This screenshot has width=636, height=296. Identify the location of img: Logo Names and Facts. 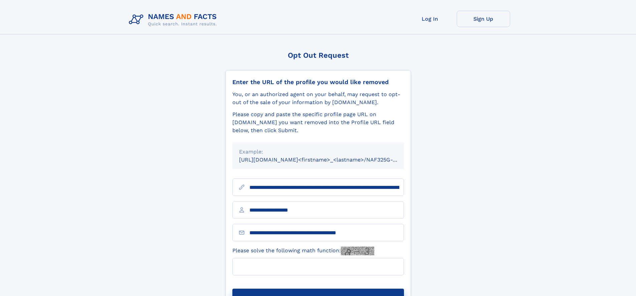
(174, 20).